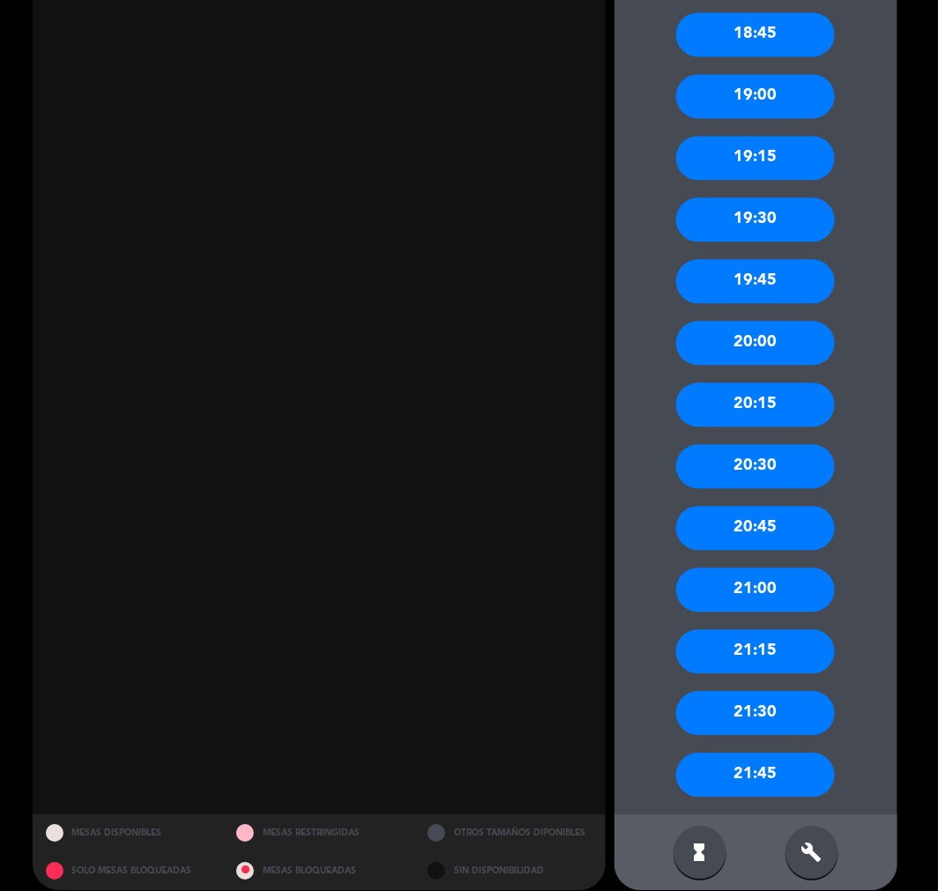  Describe the element at coordinates (318, 833) in the screenshot. I see `div: MESAS RESTRINGIDAS` at that location.